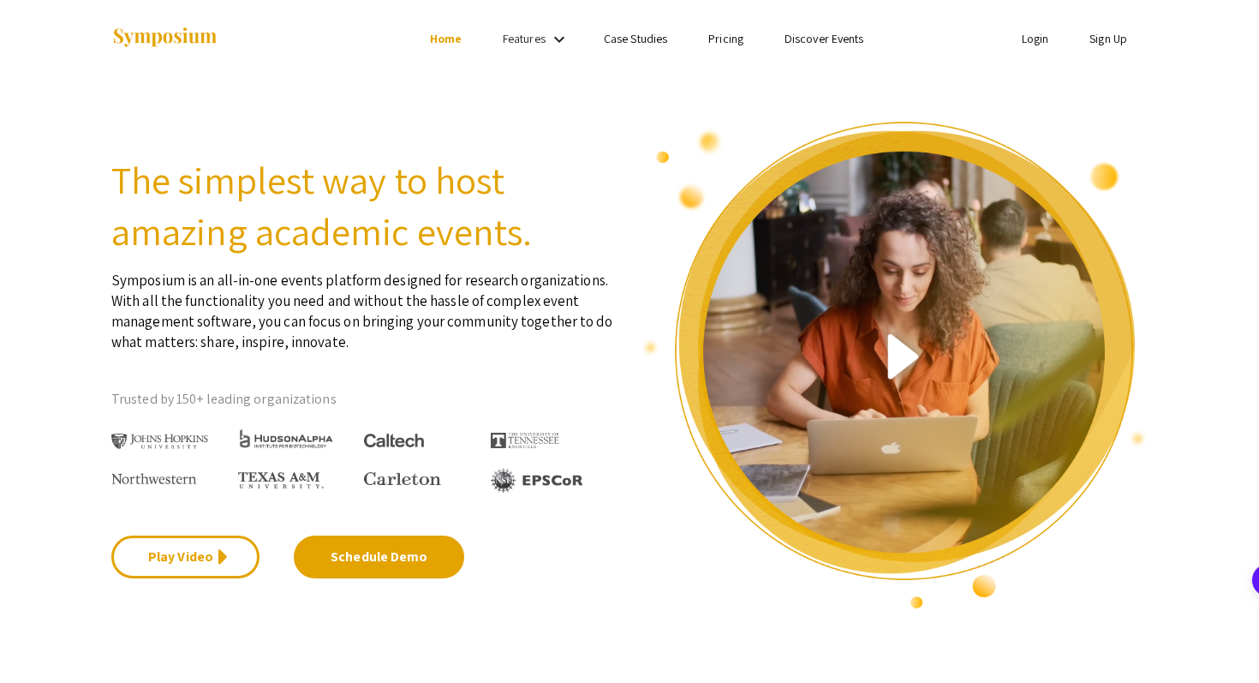 The image size is (1259, 683). I want to click on img: Caltech, so click(394, 440).